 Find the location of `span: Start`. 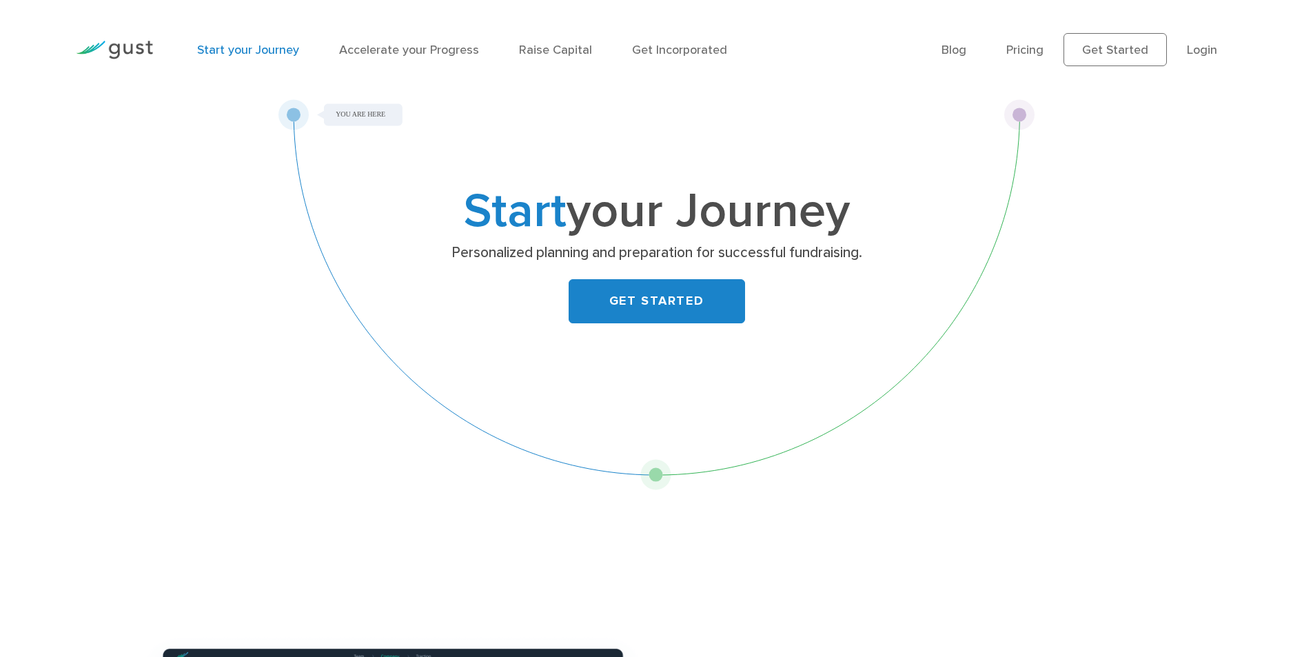

span: Start is located at coordinates (515, 211).